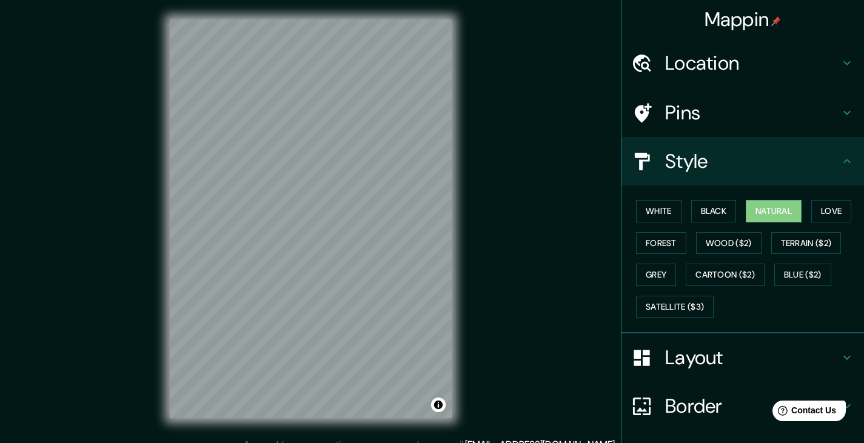 The image size is (864, 443). What do you see at coordinates (803, 275) in the screenshot?
I see `button: Blue ($2)` at bounding box center [803, 275].